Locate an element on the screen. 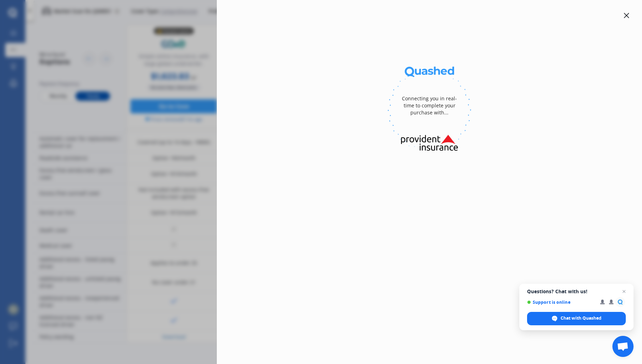 Image resolution: width=642 pixels, height=364 pixels. div: Connecting you in real-time to complete your purchase with... is located at coordinates (429, 106).